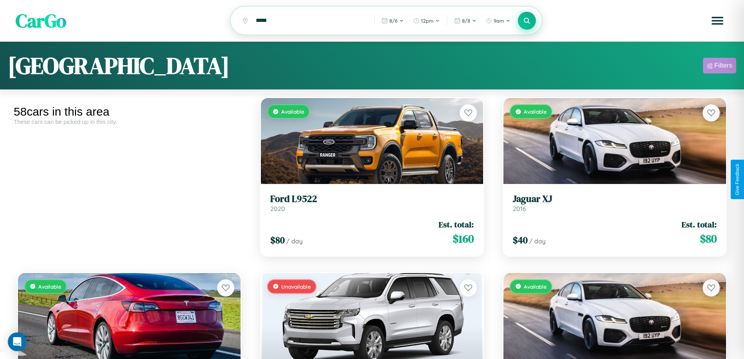  I want to click on span: 9am, so click(499, 21).